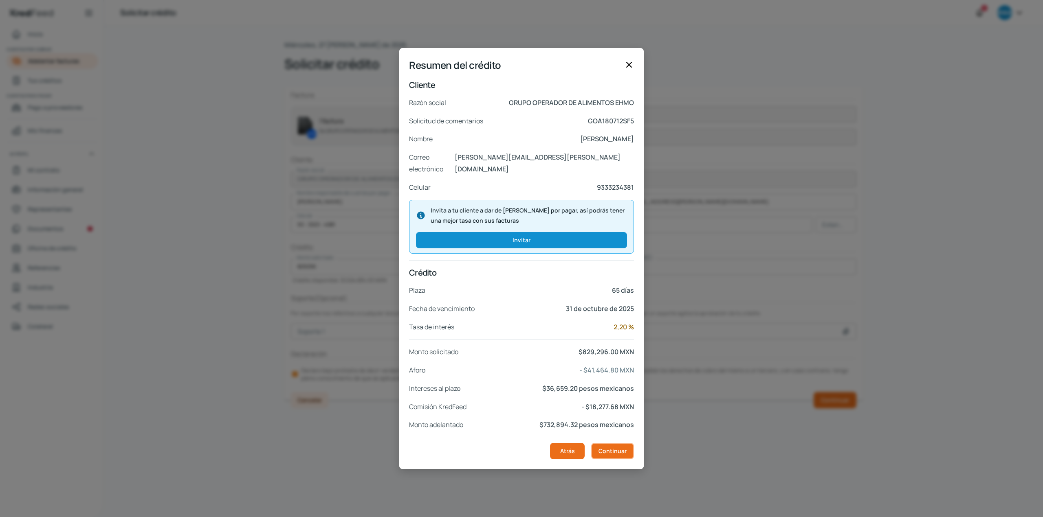  What do you see at coordinates (588, 389) in the screenshot?
I see `font: $36,659.20 pesos mexicanos` at bounding box center [588, 389].